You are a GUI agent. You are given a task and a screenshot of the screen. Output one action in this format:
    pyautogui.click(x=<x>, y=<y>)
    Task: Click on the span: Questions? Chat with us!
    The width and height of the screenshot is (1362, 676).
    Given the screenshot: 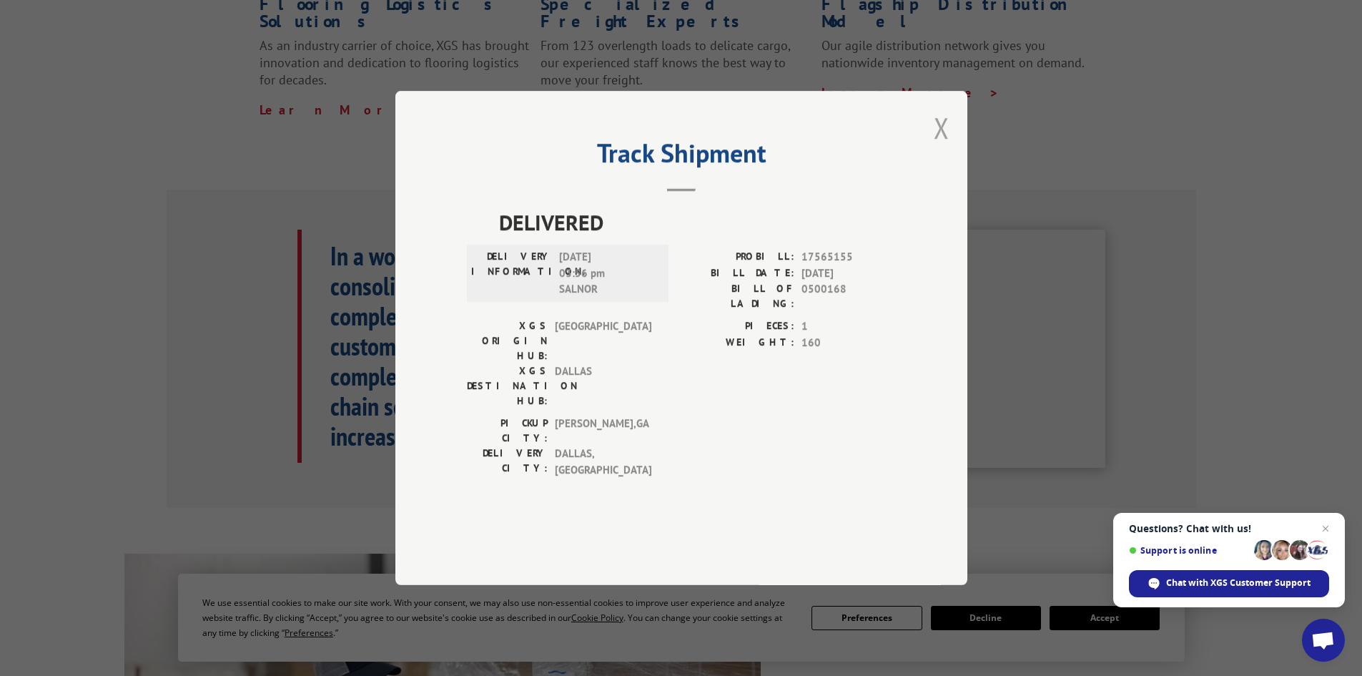 What is the action you would take?
    pyautogui.click(x=1229, y=528)
    